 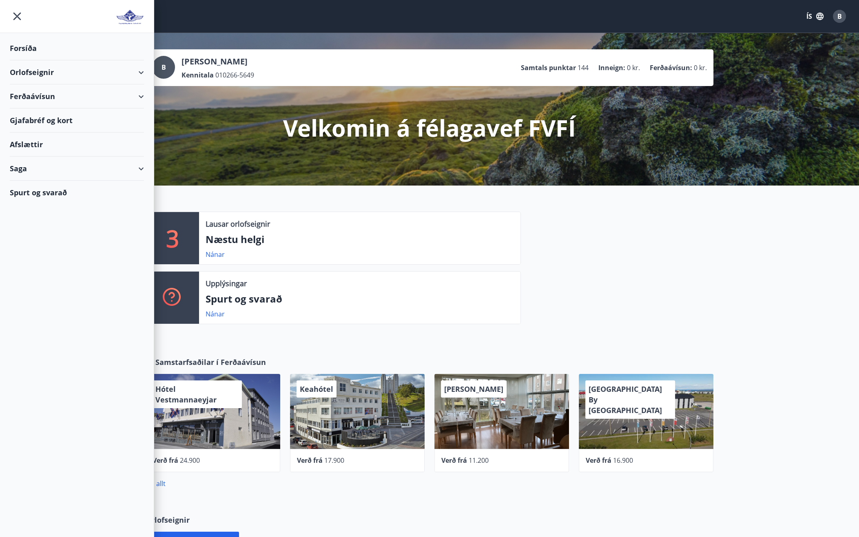 What do you see at coordinates (130, 17) in the screenshot?
I see `img: union_logo` at bounding box center [130, 17].